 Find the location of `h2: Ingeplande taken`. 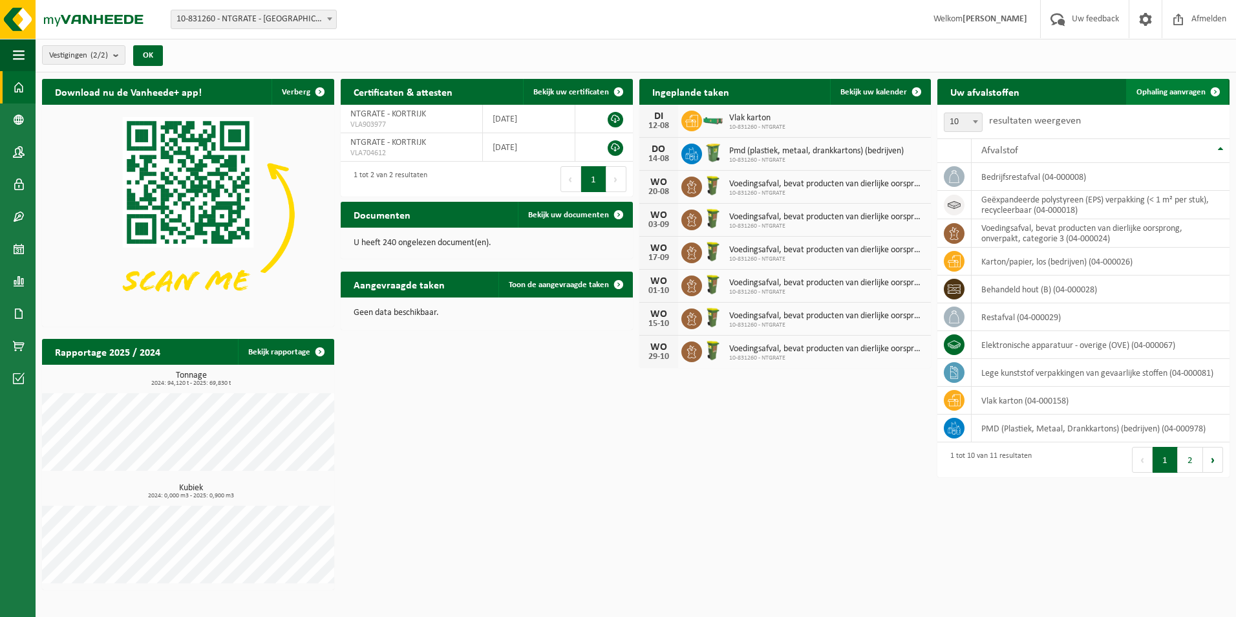

h2: Ingeplande taken is located at coordinates (691, 91).